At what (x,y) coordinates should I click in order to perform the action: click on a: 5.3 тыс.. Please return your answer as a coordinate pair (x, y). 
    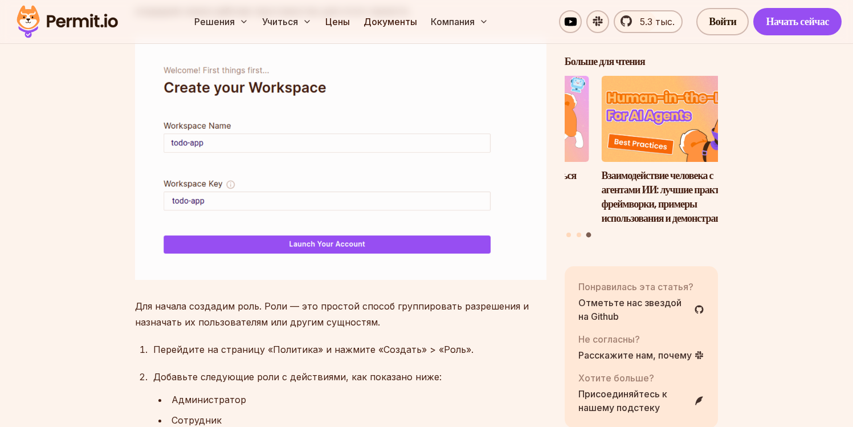
    Looking at the image, I should click on (648, 22).